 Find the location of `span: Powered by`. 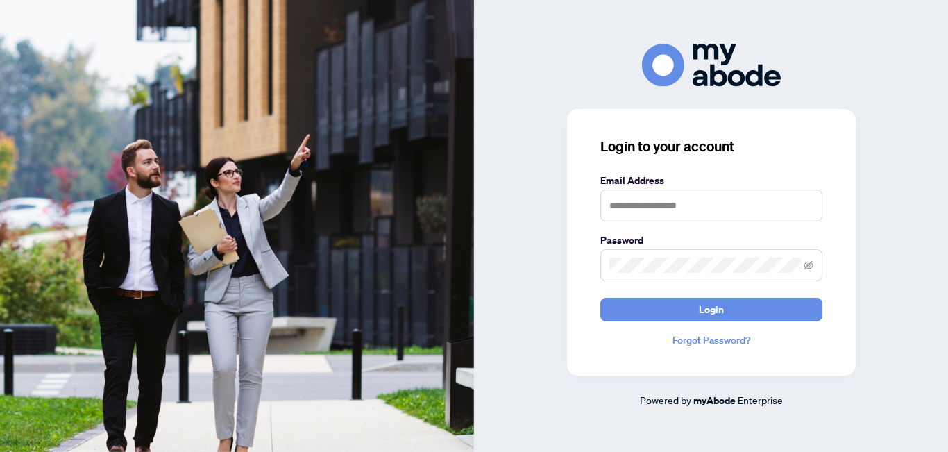

span: Powered by is located at coordinates (666, 400).